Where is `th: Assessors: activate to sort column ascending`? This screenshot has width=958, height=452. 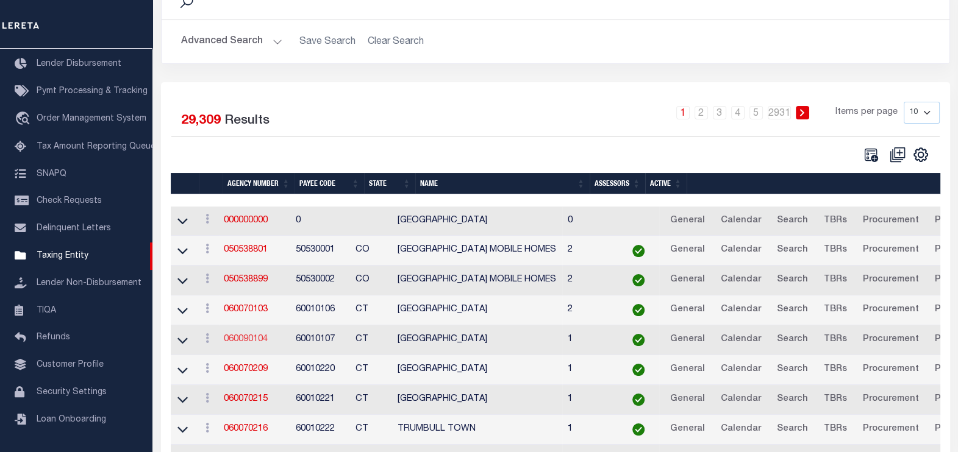
th: Assessors: activate to sort column ascending is located at coordinates (617, 183).